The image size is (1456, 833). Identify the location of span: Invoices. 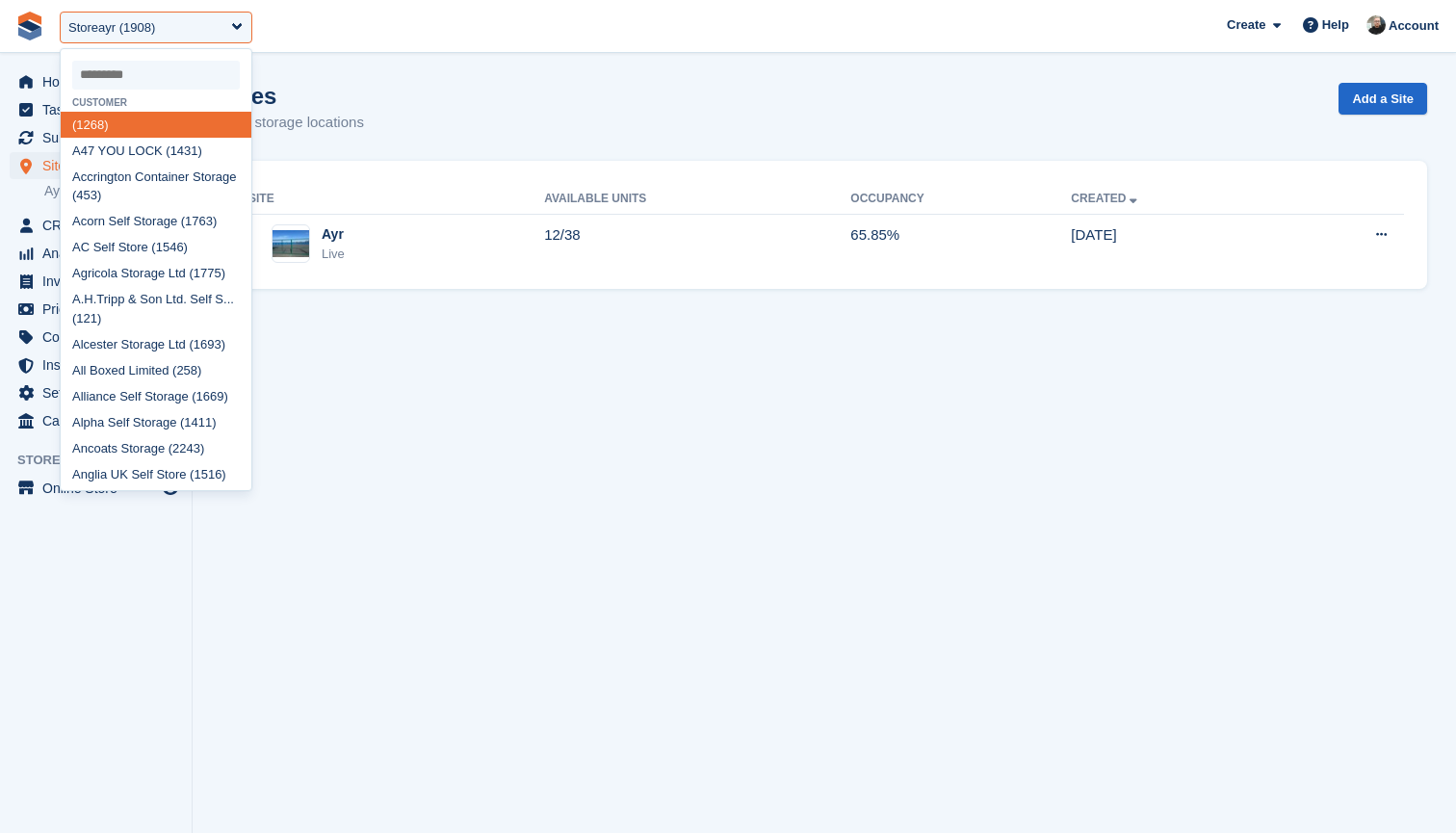
(100, 282).